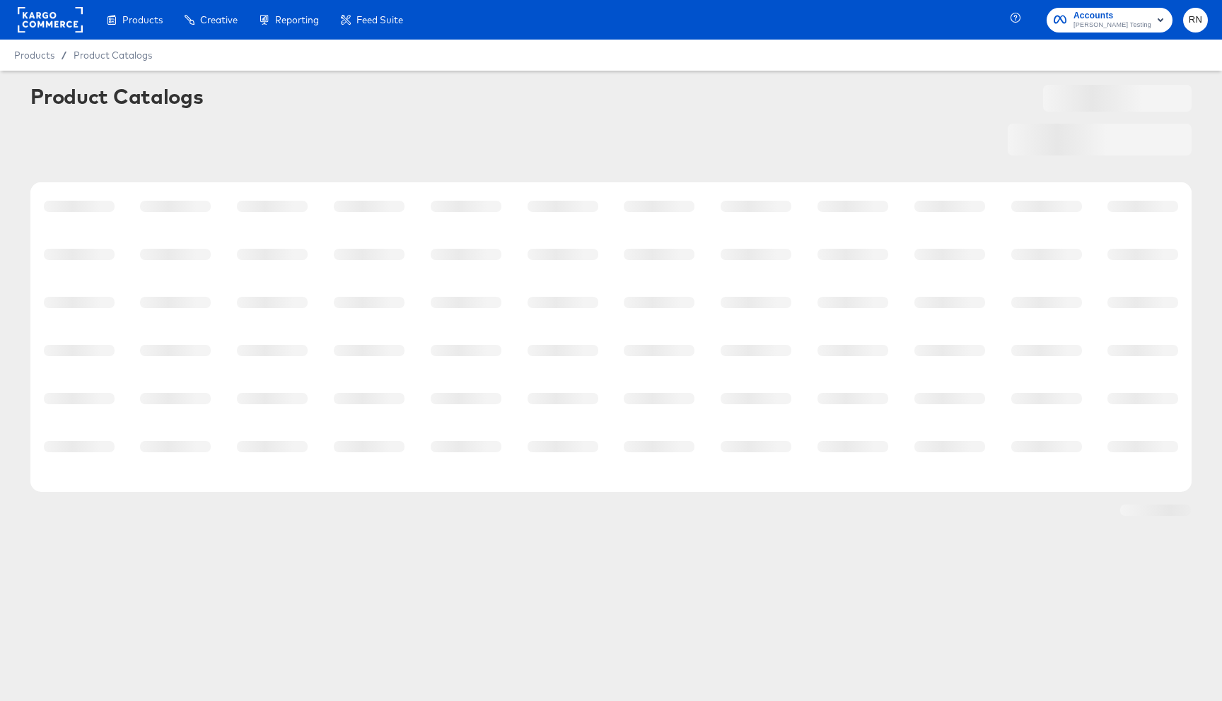  What do you see at coordinates (218, 20) in the screenshot?
I see `span: Creative` at bounding box center [218, 20].